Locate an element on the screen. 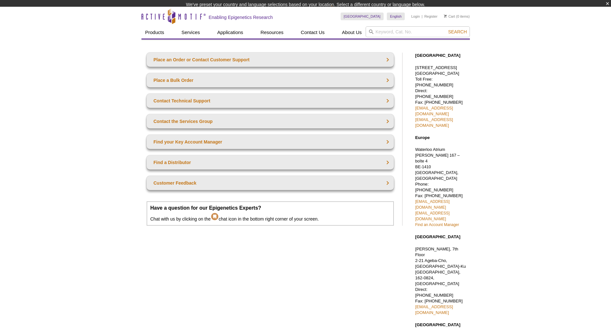 This screenshot has height=331, width=611. a: Products is located at coordinates (155, 32).